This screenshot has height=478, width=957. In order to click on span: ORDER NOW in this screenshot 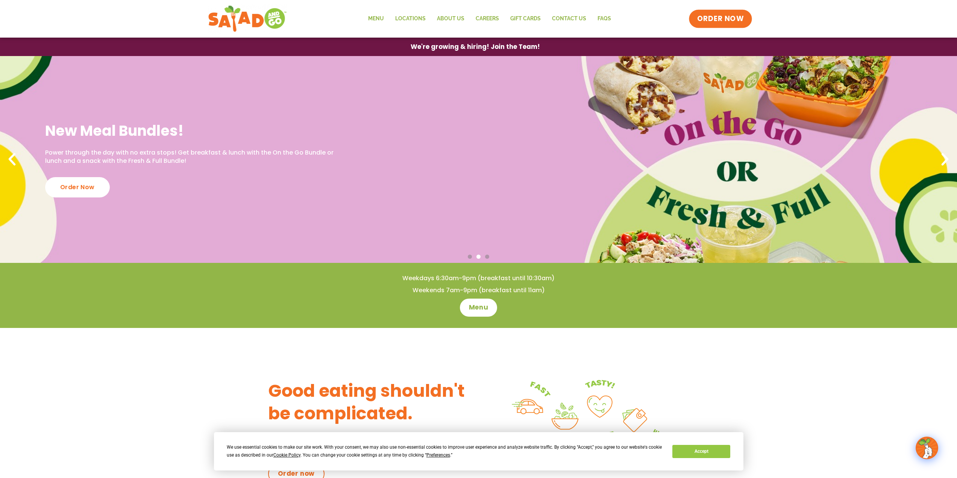, I will do `click(721, 19)`.